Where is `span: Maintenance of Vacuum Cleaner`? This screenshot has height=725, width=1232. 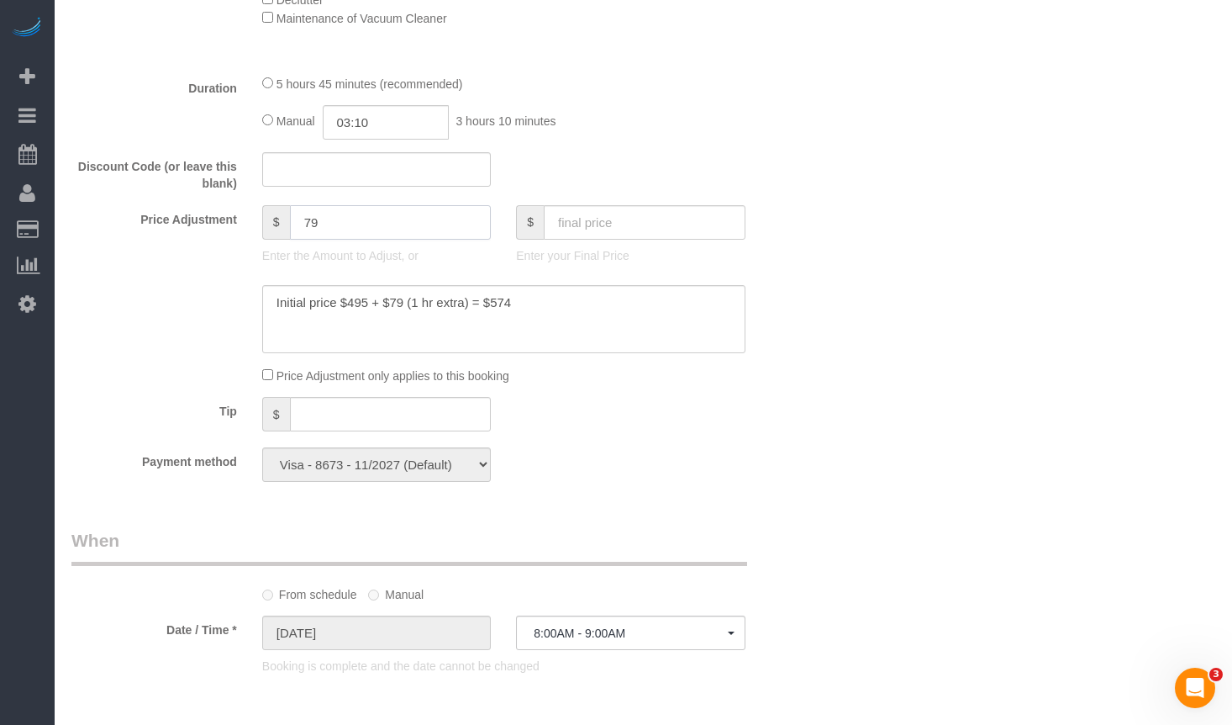
span: Maintenance of Vacuum Cleaner is located at coordinates (361, 18).